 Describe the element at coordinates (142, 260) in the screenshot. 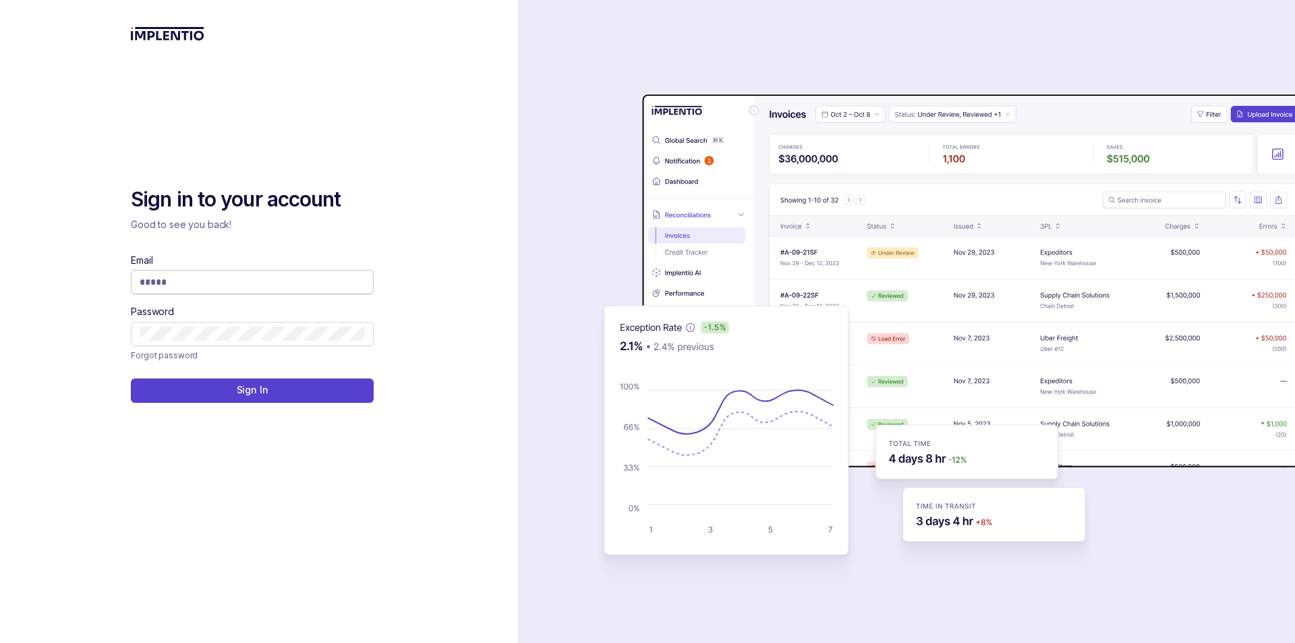

I see `label: Email` at that location.